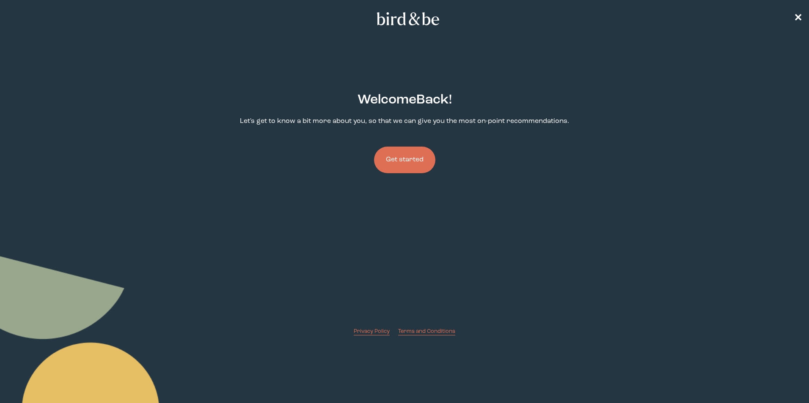 Image resolution: width=809 pixels, height=403 pixels. Describe the element at coordinates (426, 332) in the screenshot. I see `a: Terms and Conditions` at that location.